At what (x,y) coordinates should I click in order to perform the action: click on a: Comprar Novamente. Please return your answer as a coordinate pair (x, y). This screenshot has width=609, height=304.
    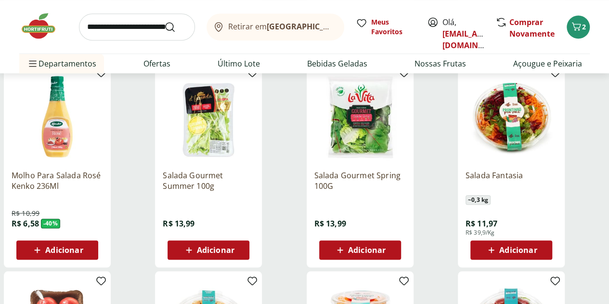
    Looking at the image, I should click on (532, 28).